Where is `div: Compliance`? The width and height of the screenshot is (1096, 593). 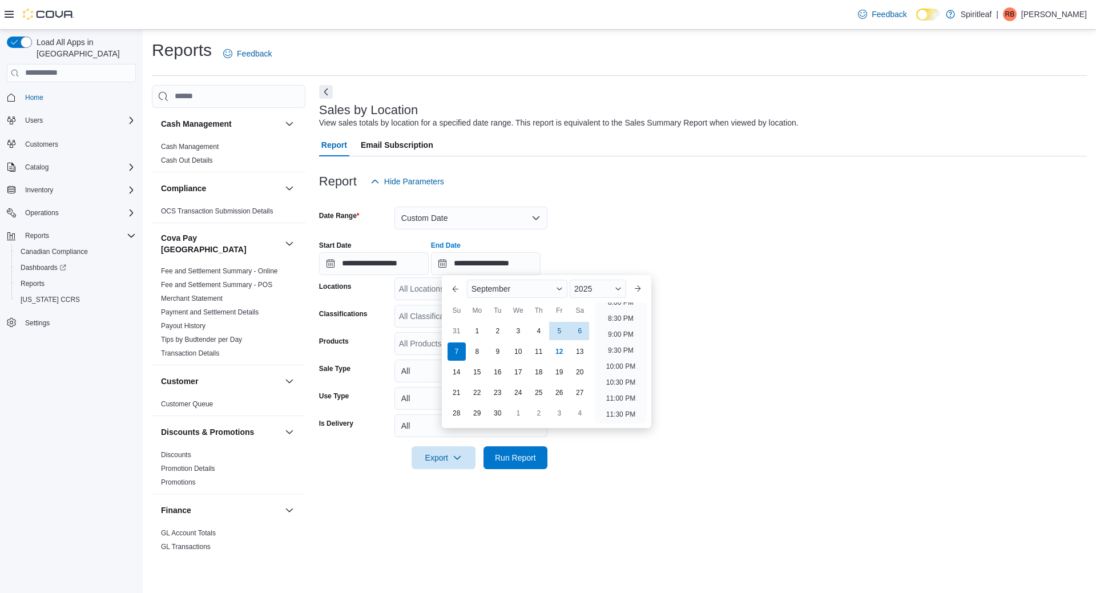
div: Compliance is located at coordinates (228, 214).